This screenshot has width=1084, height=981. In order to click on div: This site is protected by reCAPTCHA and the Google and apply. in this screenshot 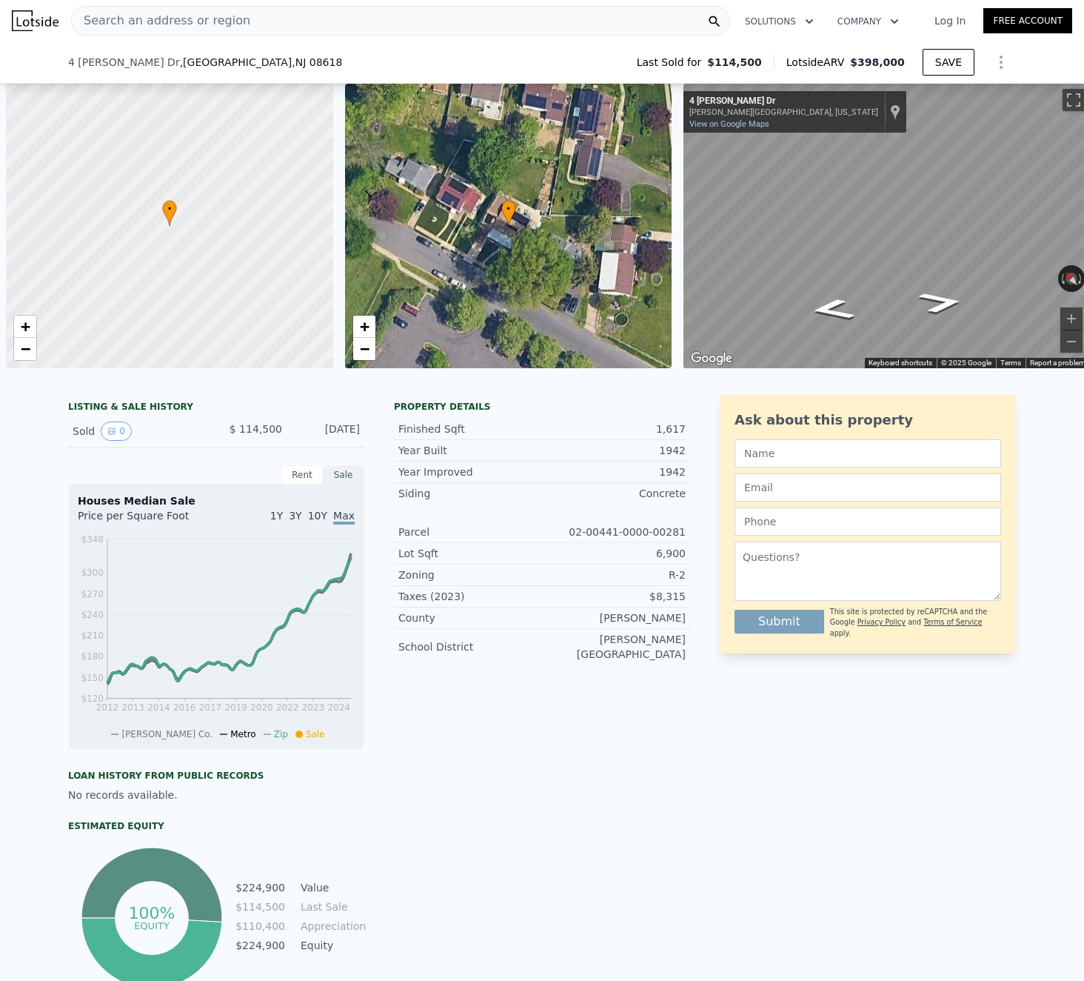, I will do `click(915, 622)`.